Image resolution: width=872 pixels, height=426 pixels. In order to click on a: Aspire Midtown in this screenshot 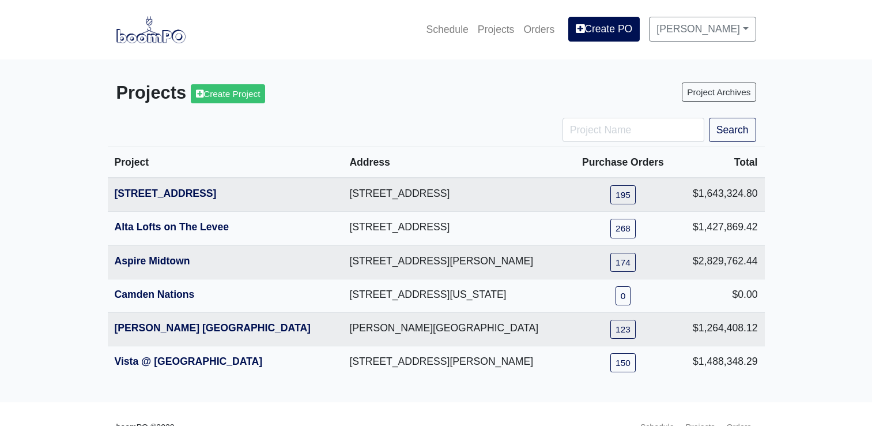, I will do `click(152, 261)`.